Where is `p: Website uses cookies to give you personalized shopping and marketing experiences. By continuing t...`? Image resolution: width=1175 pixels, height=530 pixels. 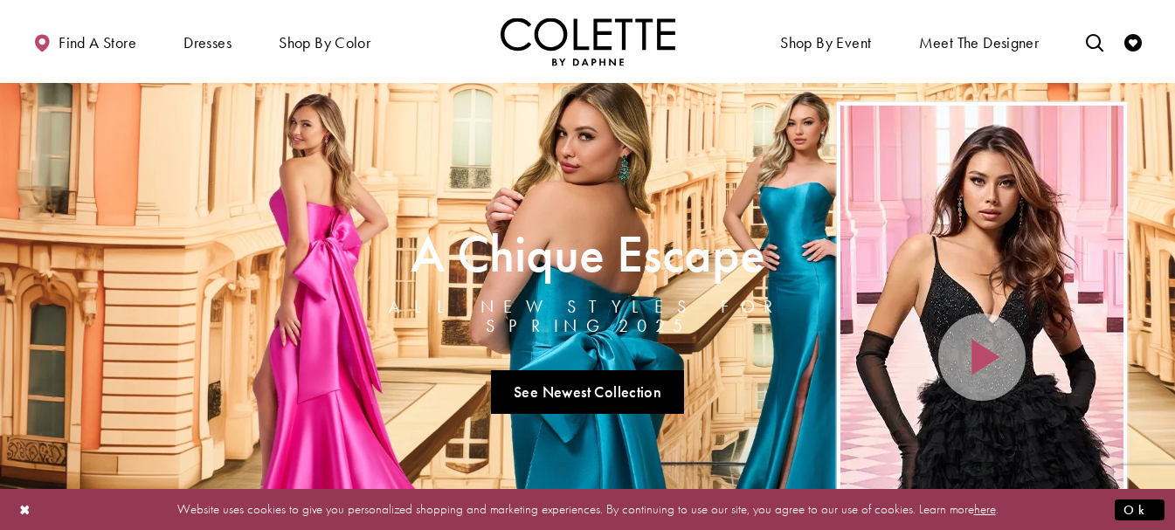
p: Website uses cookies to give you personalized shopping and marketing experiences. By continuing t... is located at coordinates (587, 509).